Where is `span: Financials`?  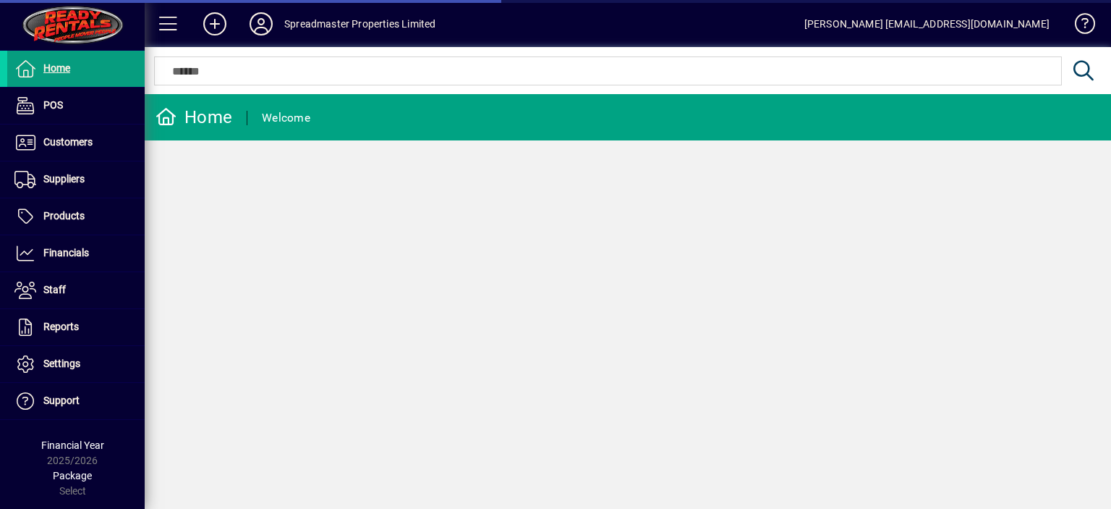
span: Financials is located at coordinates (66, 253).